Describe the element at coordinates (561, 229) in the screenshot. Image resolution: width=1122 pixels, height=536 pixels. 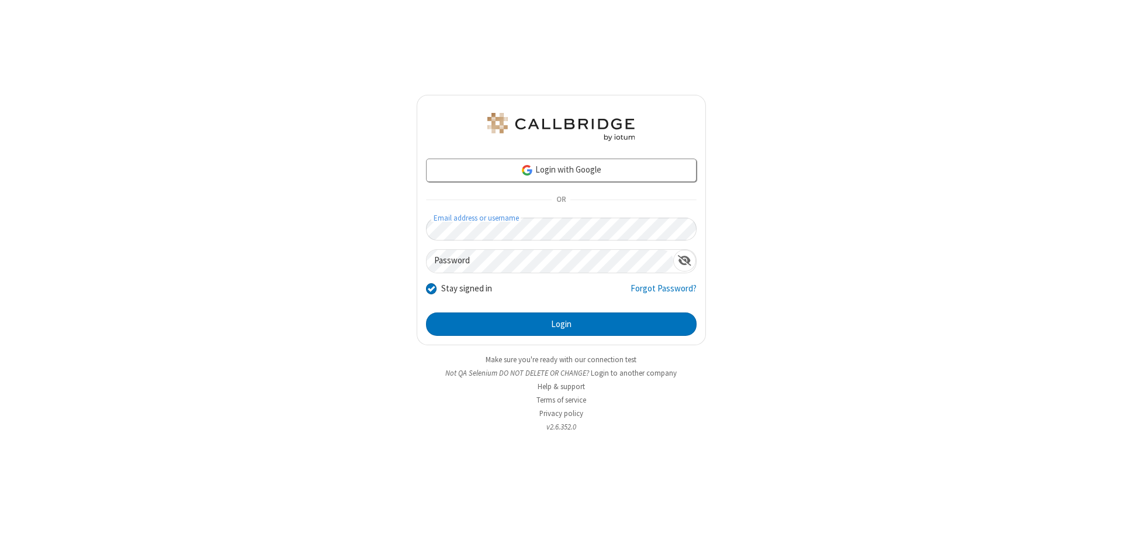
I see `input: Email address or username` at that location.